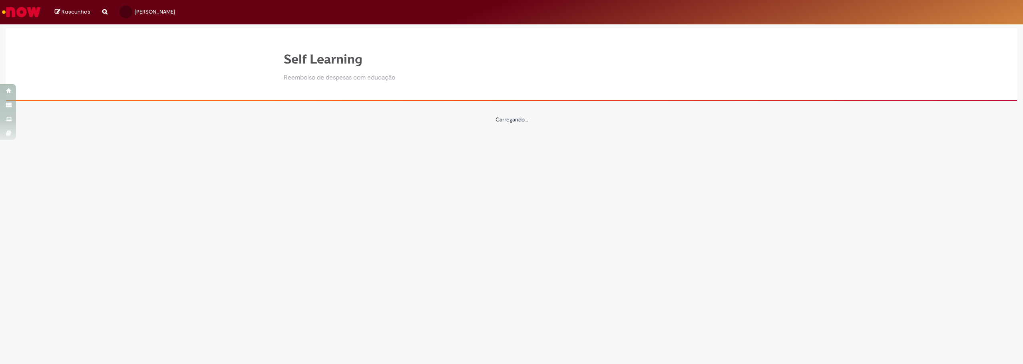 Image resolution: width=1023 pixels, height=364 pixels. I want to click on h1: Self Learning, so click(339, 59).